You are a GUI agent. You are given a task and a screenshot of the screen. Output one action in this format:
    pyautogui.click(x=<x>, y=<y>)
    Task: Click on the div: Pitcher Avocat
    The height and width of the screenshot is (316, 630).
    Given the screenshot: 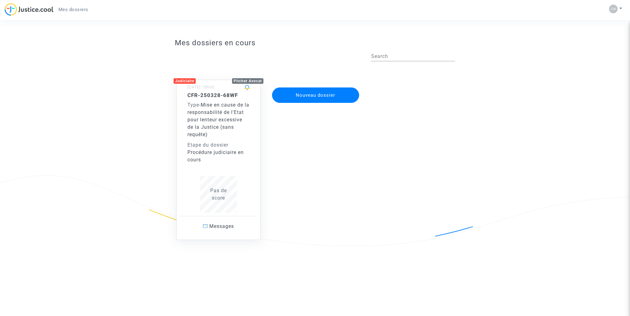 What is the action you would take?
    pyautogui.click(x=248, y=81)
    